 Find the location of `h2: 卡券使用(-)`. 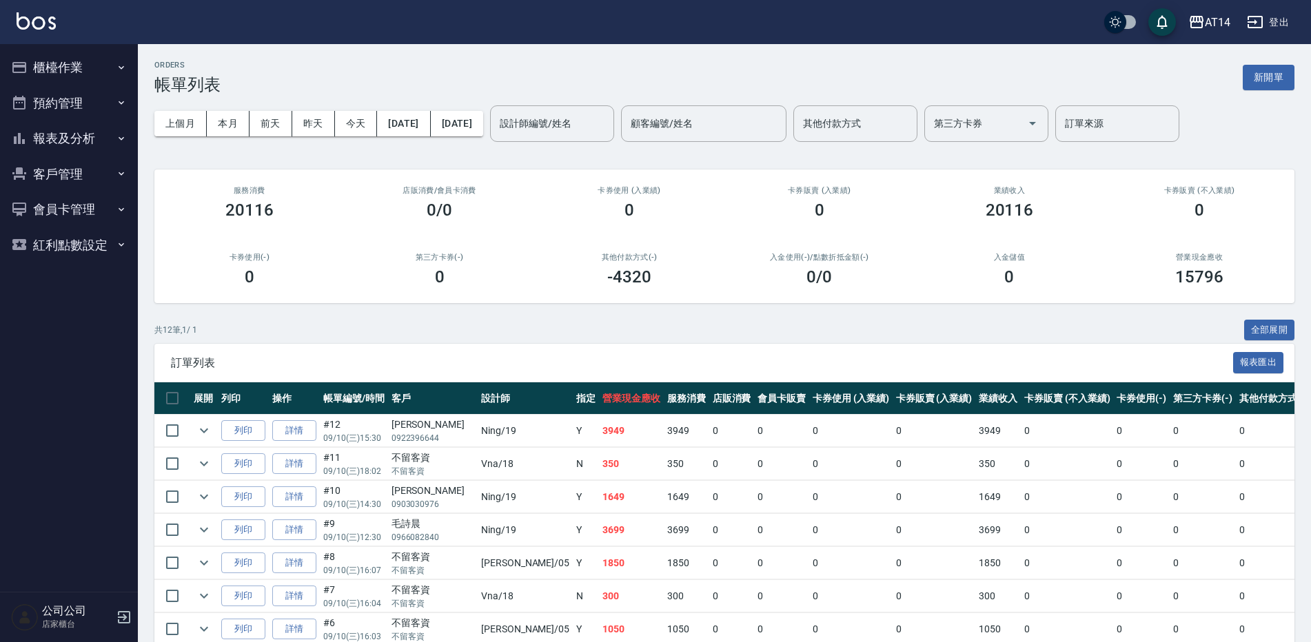

h2: 卡券使用(-) is located at coordinates (249, 257).